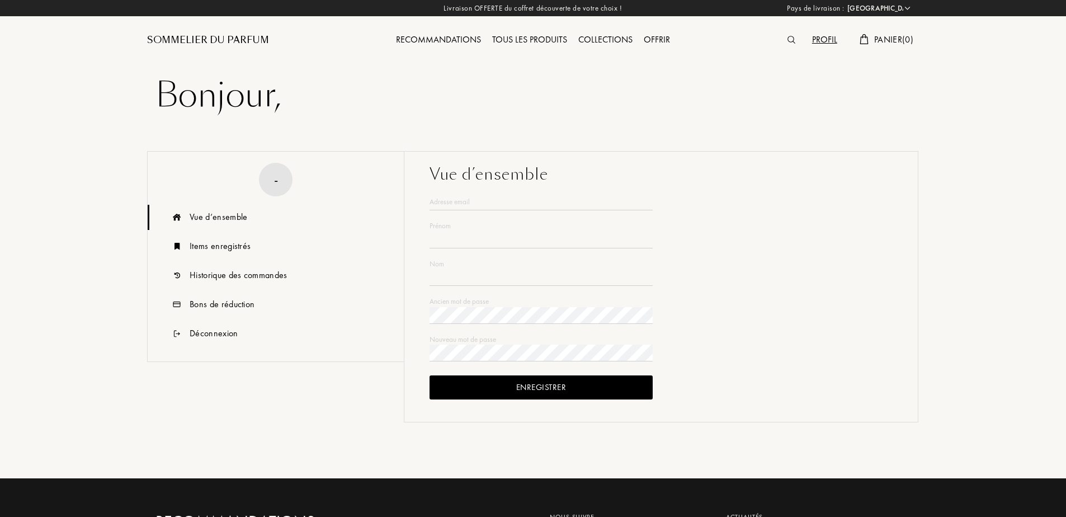  Describe the element at coordinates (541, 340) in the screenshot. I see `div: Nouveau mot de passe` at that location.